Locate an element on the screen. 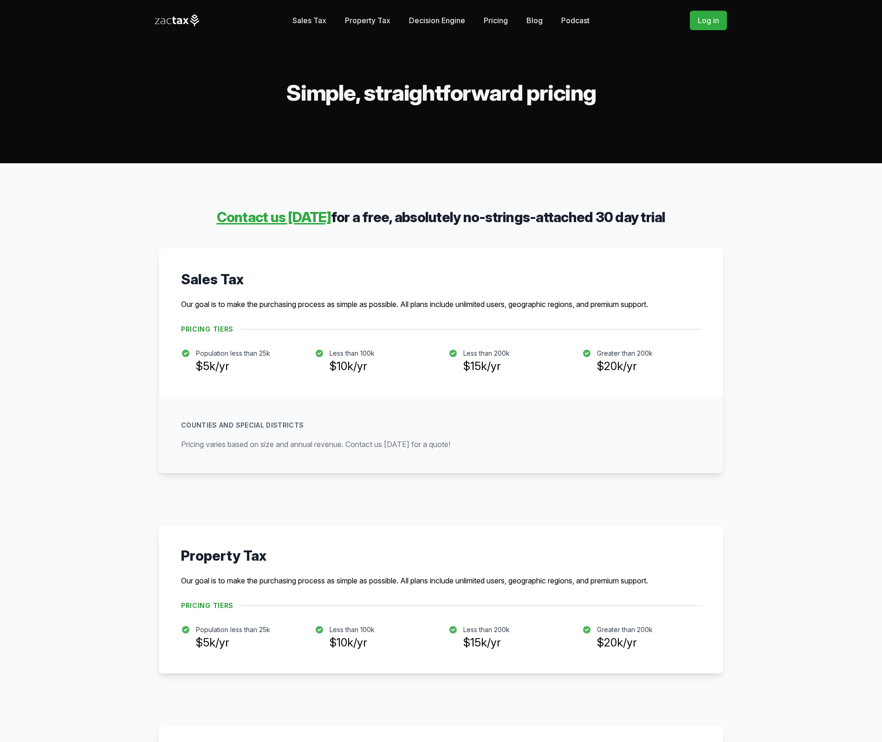 The height and width of the screenshot is (742, 882). h3: Sales Tax is located at coordinates (441, 279).